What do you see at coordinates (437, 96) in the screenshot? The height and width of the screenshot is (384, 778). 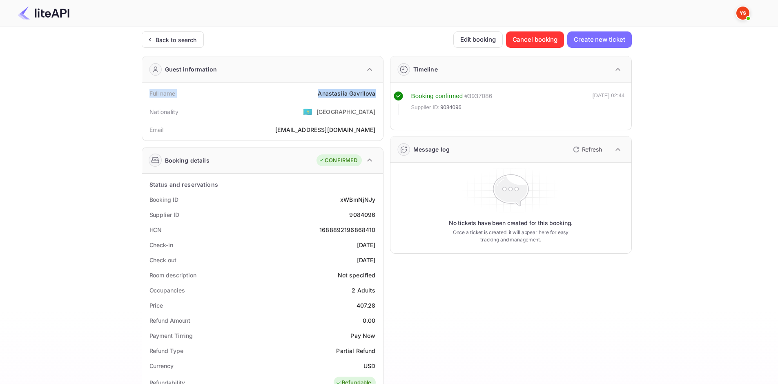 I see `div: Booking confirmed` at bounding box center [437, 96].